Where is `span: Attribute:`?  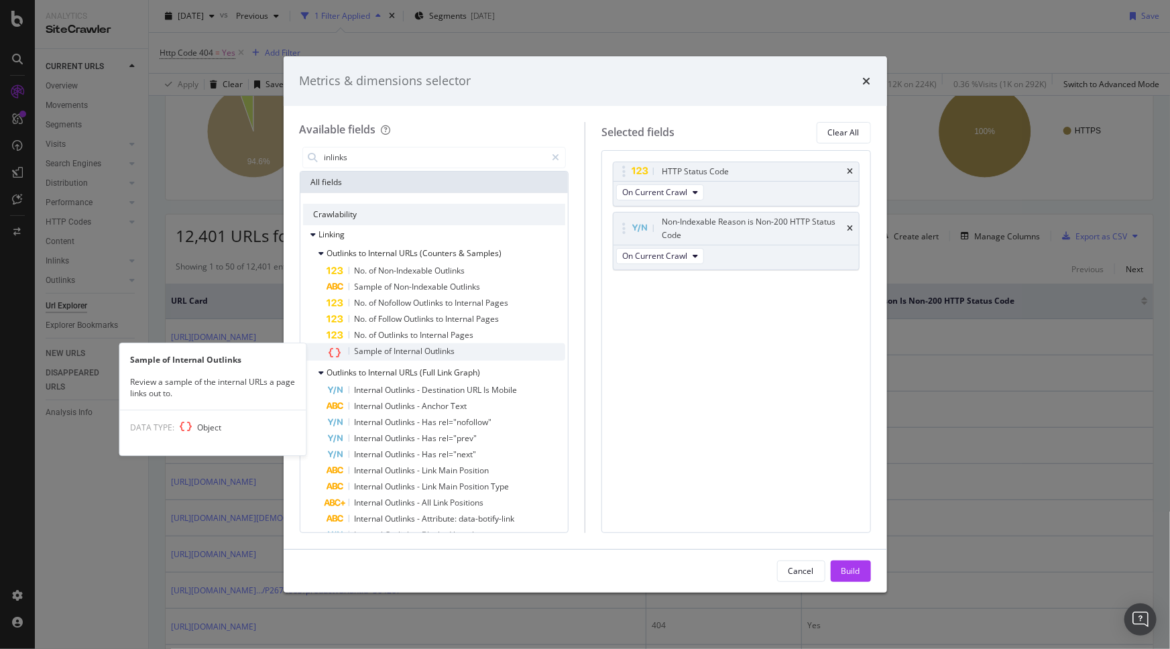
span: Attribute: is located at coordinates (440, 518).